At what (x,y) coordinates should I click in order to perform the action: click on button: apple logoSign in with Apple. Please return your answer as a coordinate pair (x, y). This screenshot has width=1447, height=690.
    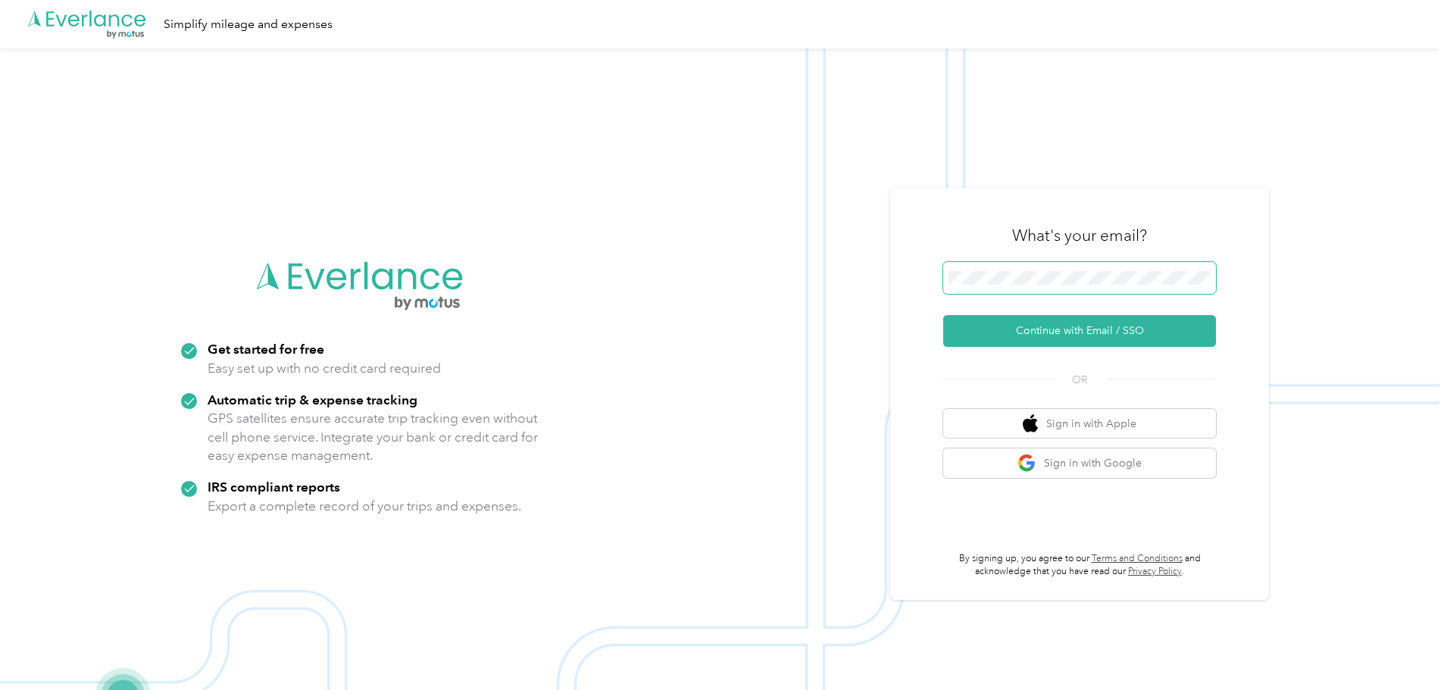
    Looking at the image, I should click on (1080, 423).